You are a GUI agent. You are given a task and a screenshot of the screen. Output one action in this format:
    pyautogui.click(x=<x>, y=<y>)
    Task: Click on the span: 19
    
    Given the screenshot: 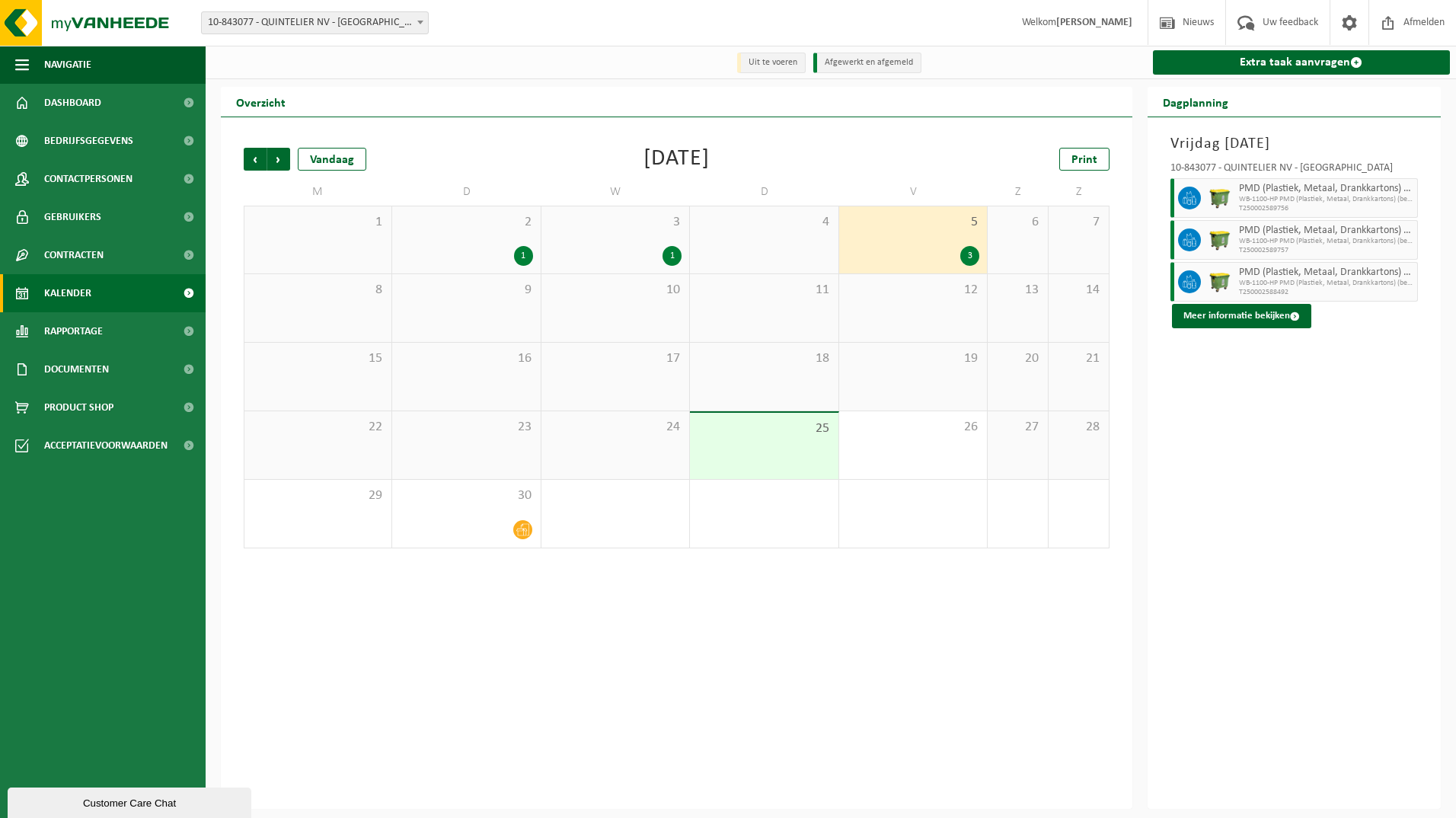 What is the action you would take?
    pyautogui.click(x=913, y=359)
    